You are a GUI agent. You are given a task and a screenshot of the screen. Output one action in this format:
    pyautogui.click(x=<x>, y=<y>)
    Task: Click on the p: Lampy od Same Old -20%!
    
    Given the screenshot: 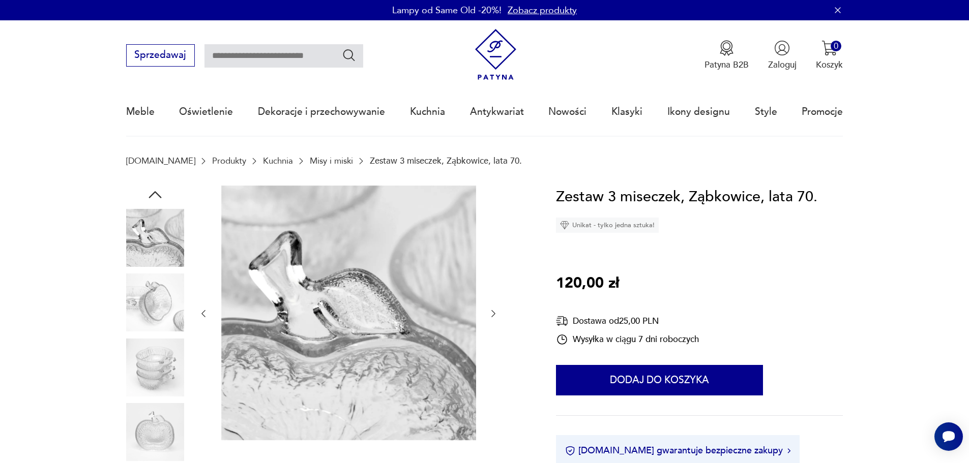 What is the action you would take?
    pyautogui.click(x=446, y=10)
    